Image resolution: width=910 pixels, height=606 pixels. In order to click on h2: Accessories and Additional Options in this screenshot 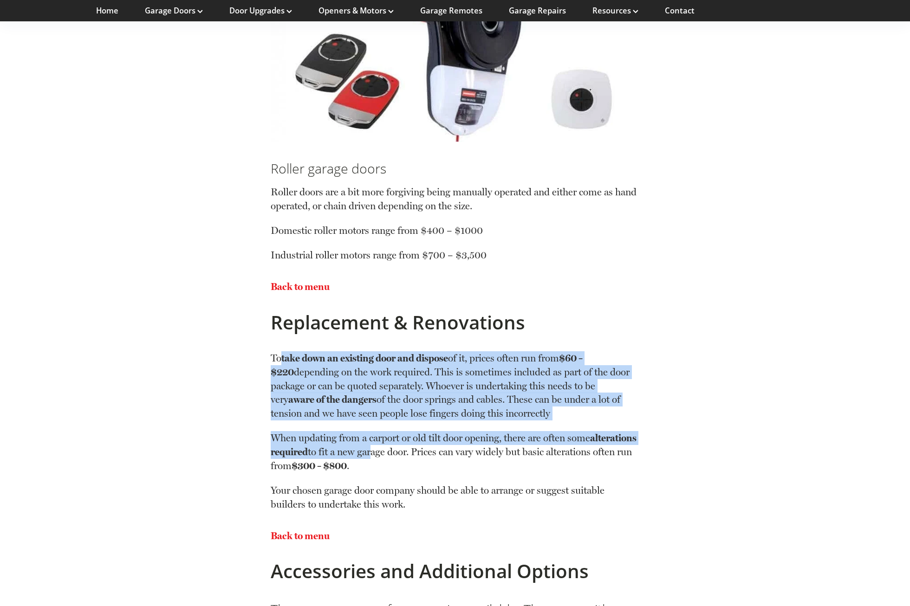, I will do `click(455, 572)`.